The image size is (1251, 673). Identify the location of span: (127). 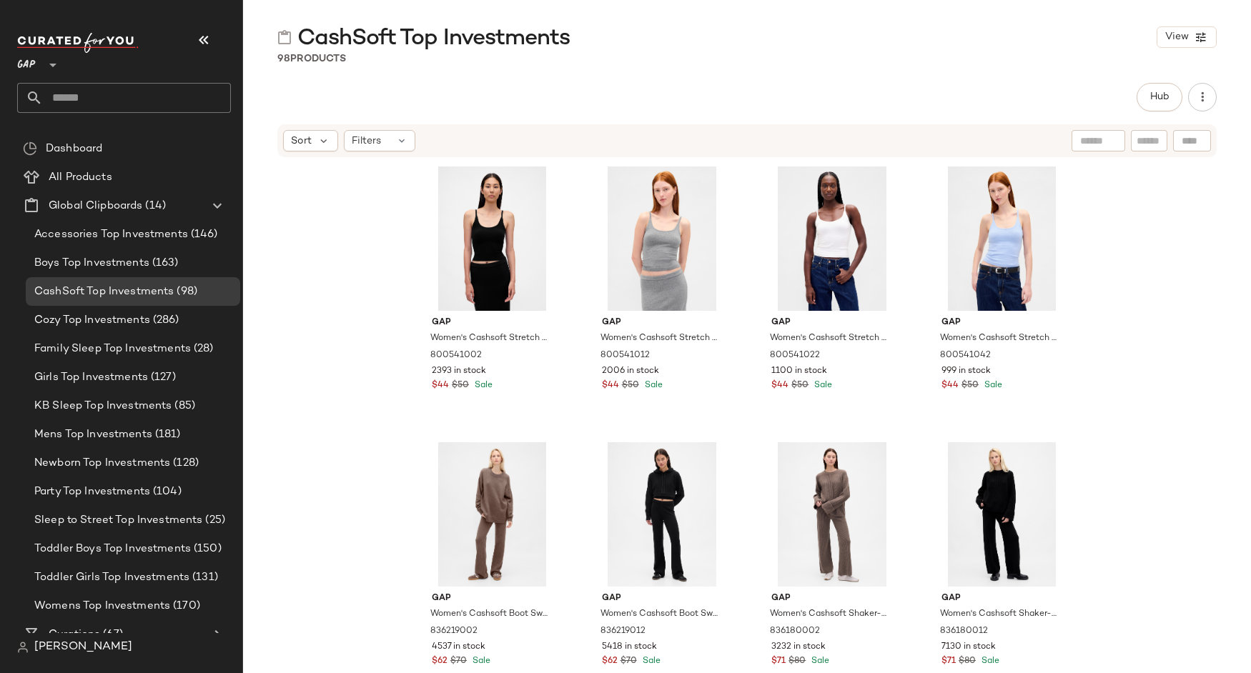
(161, 377).